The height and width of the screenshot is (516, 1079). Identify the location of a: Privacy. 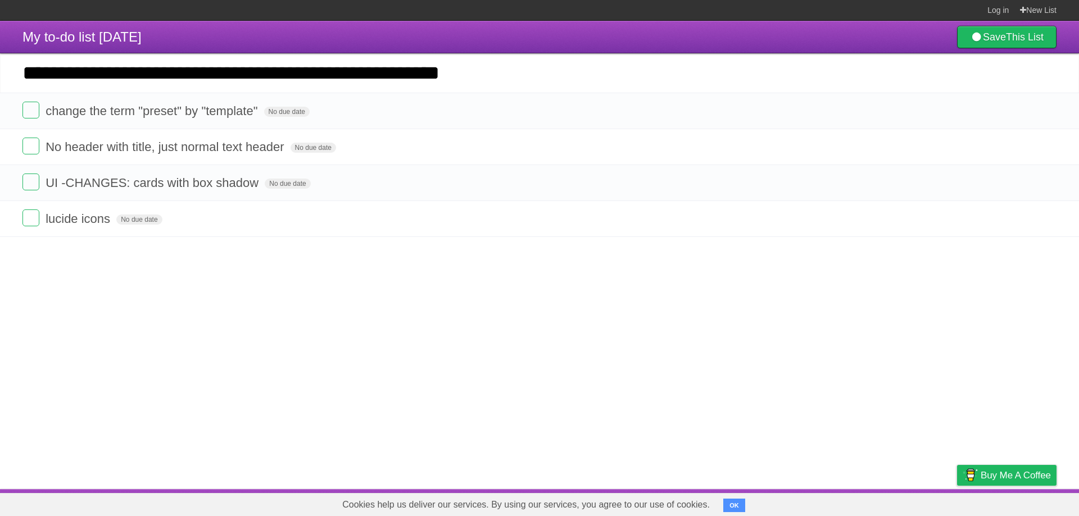
(957, 503).